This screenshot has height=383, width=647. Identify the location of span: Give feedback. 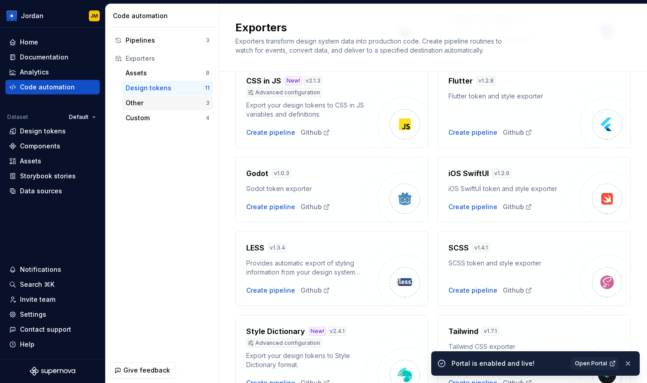
(146, 370).